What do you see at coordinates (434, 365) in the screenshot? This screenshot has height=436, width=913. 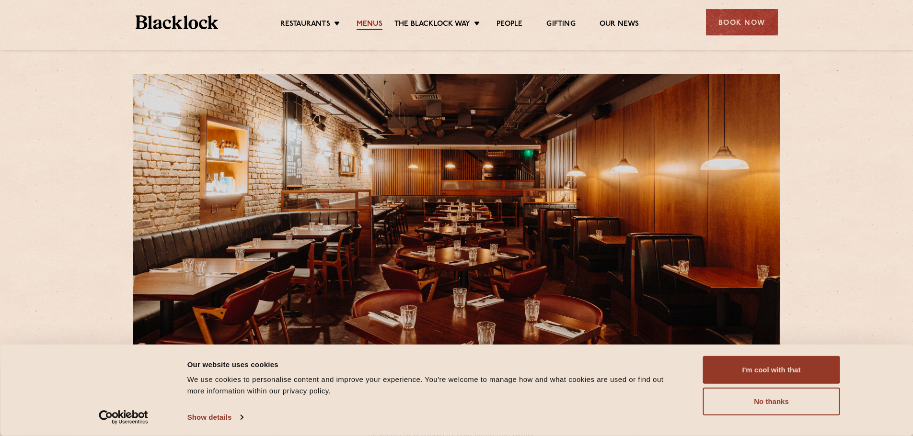 I see `div: Our website uses cookies` at bounding box center [434, 365].